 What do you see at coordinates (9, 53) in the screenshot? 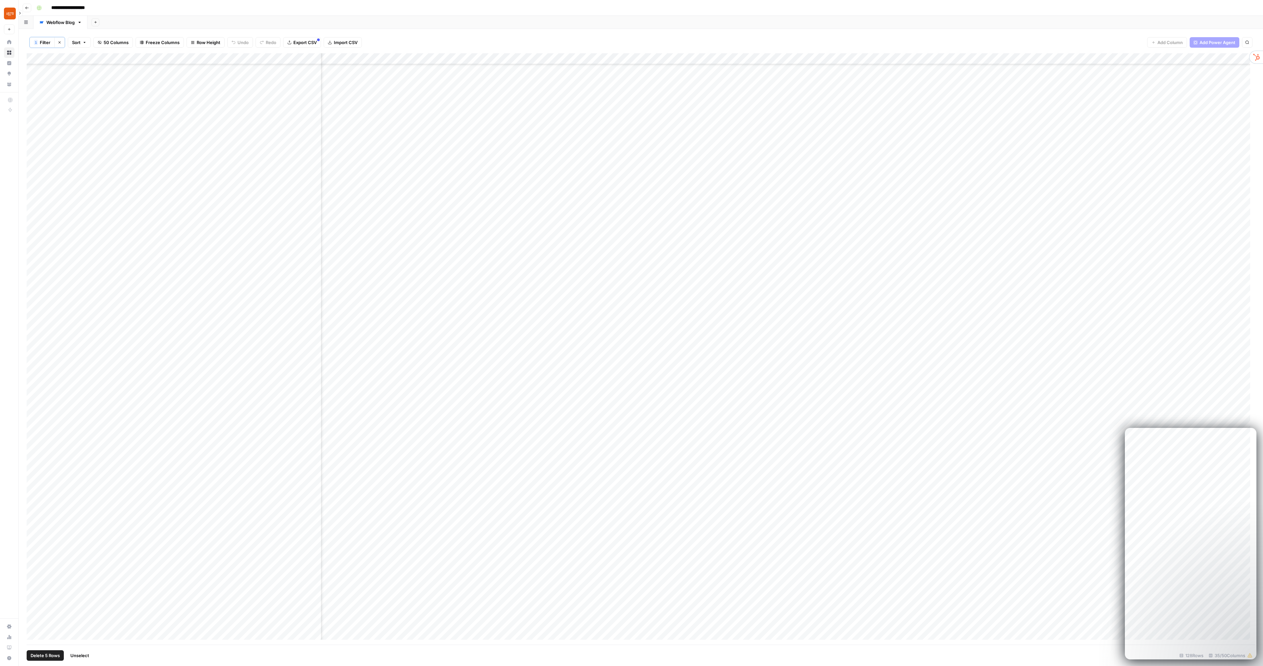
I see `a: Browse` at bounding box center [9, 53].